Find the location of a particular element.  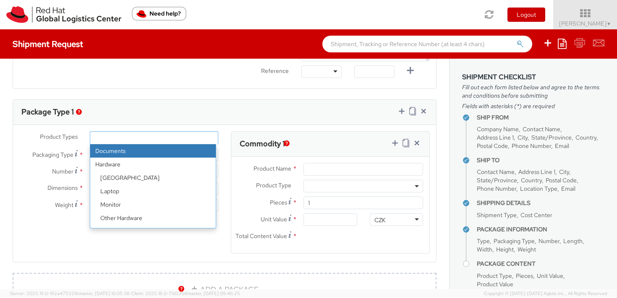

span: Cost Center is located at coordinates (536, 215).